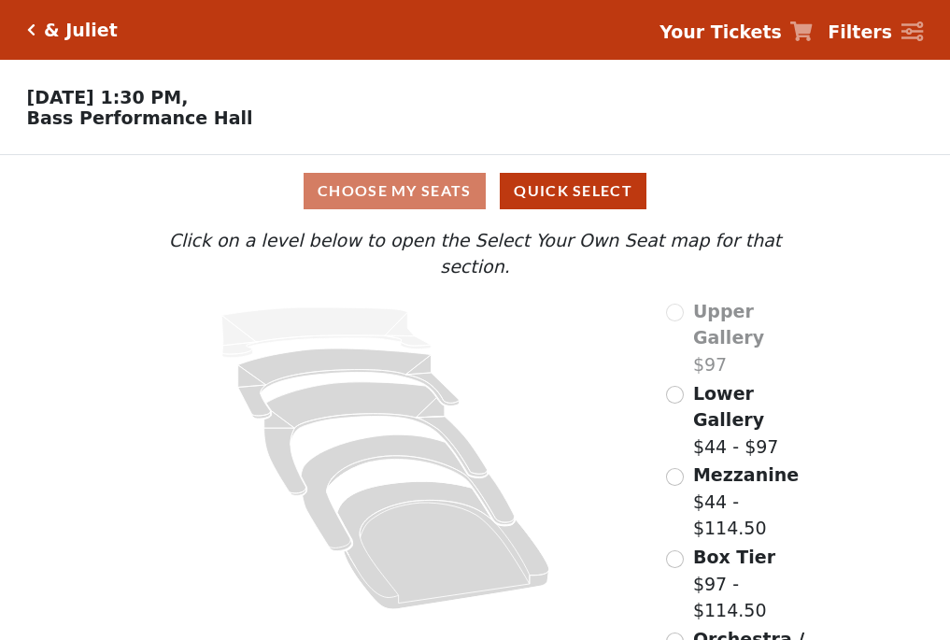 The width and height of the screenshot is (950, 640). Describe the element at coordinates (720, 32) in the screenshot. I see `strong: Your Tickets` at that location.